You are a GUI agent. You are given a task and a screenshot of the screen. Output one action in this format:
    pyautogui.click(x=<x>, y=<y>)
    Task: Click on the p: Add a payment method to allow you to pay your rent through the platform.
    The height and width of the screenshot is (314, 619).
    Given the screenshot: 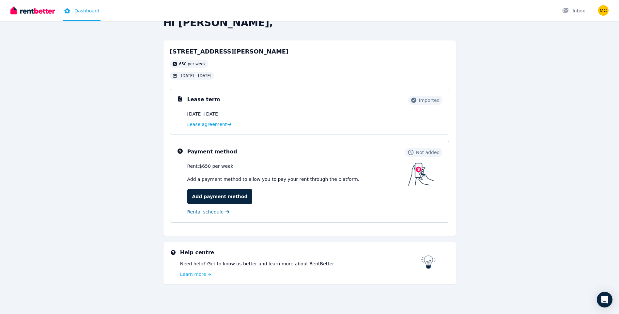 What is the action you would take?
    pyautogui.click(x=298, y=179)
    